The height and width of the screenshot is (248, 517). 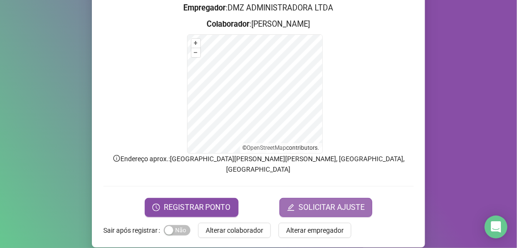 I want to click on strong: Empregador, so click(x=205, y=8).